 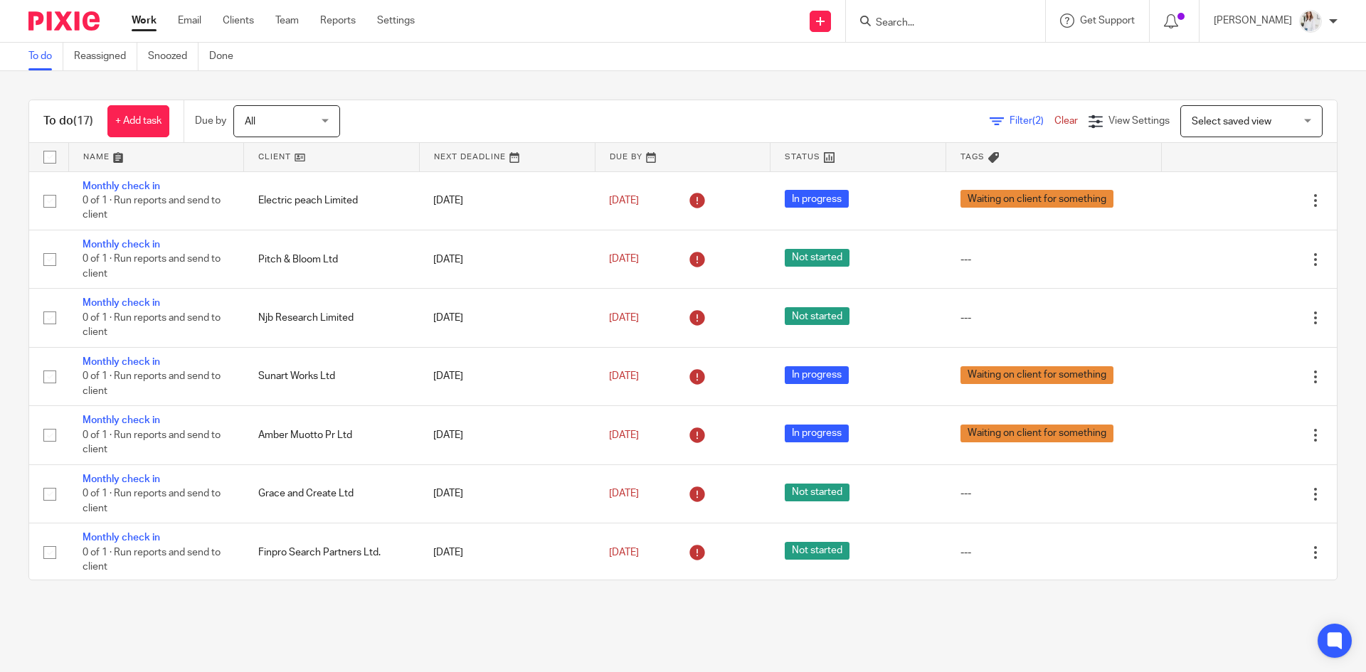 What do you see at coordinates (939, 23) in the screenshot?
I see `input: Search` at bounding box center [939, 23].